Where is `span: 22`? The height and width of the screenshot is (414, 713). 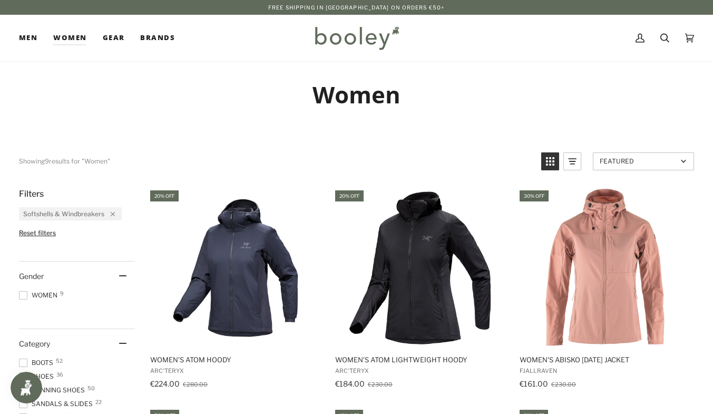
span: 22 is located at coordinates (99, 402).